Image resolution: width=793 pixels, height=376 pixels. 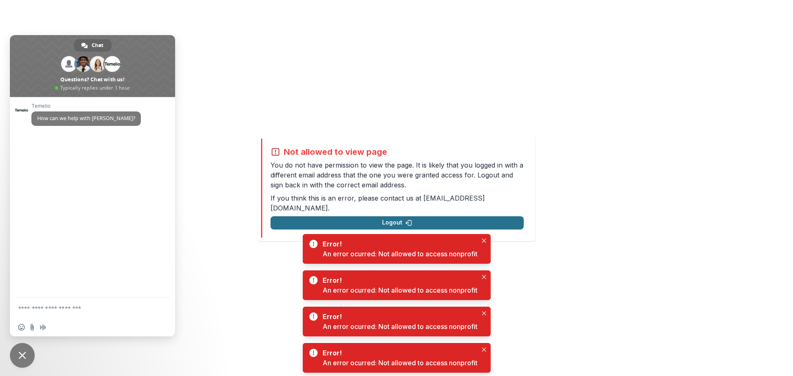 I want to click on span: Chat, so click(x=97, y=45).